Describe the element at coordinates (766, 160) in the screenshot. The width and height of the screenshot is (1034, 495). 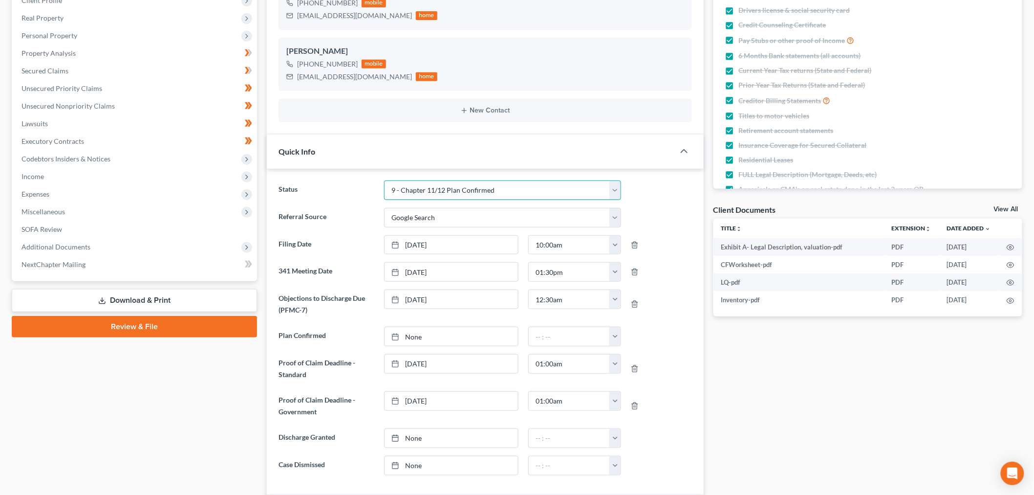
I see `span: Residential Leases` at that location.